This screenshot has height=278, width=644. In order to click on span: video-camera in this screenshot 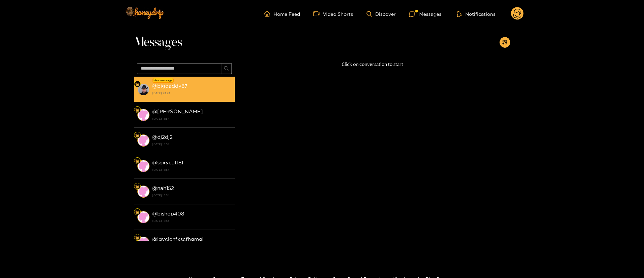, I will do `click(318, 14)`.